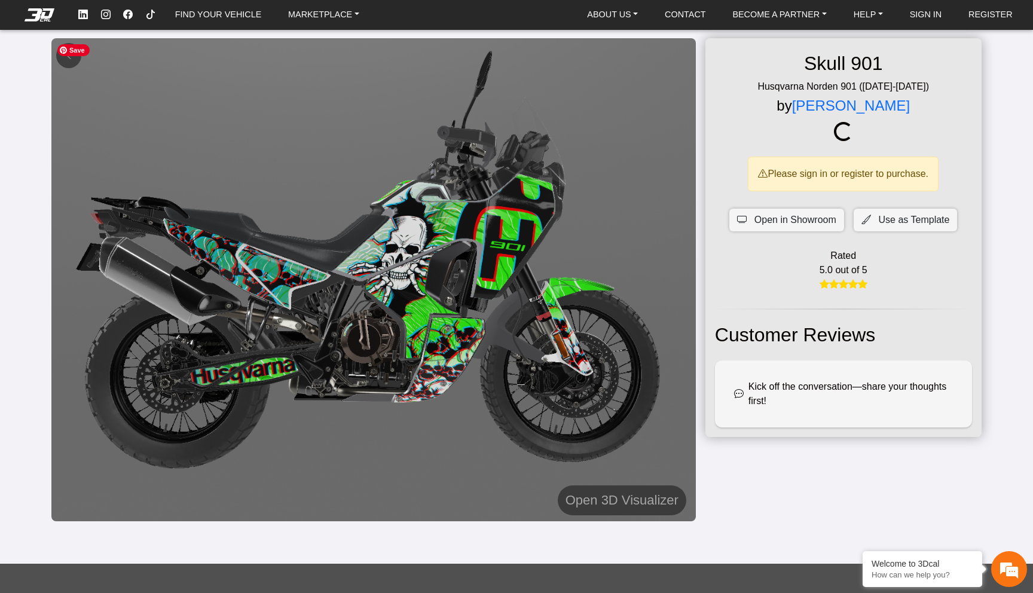 The width and height of the screenshot is (1033, 593). I want to click on div: Welcome to 3Dcal, so click(922, 564).